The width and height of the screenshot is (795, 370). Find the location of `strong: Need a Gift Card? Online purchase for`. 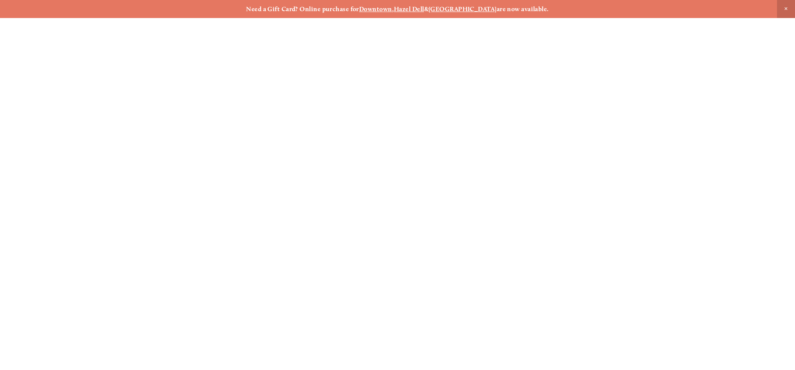

strong: Need a Gift Card? Online purchase for is located at coordinates (303, 9).